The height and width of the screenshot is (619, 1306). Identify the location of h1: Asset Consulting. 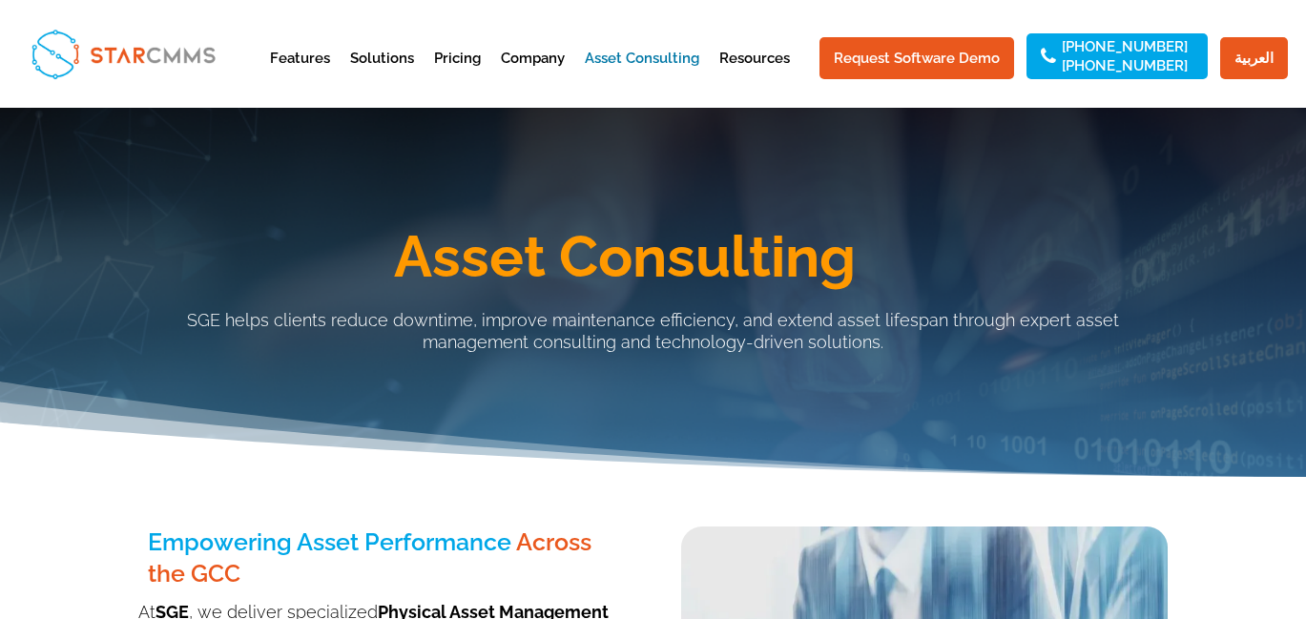
(625, 261).